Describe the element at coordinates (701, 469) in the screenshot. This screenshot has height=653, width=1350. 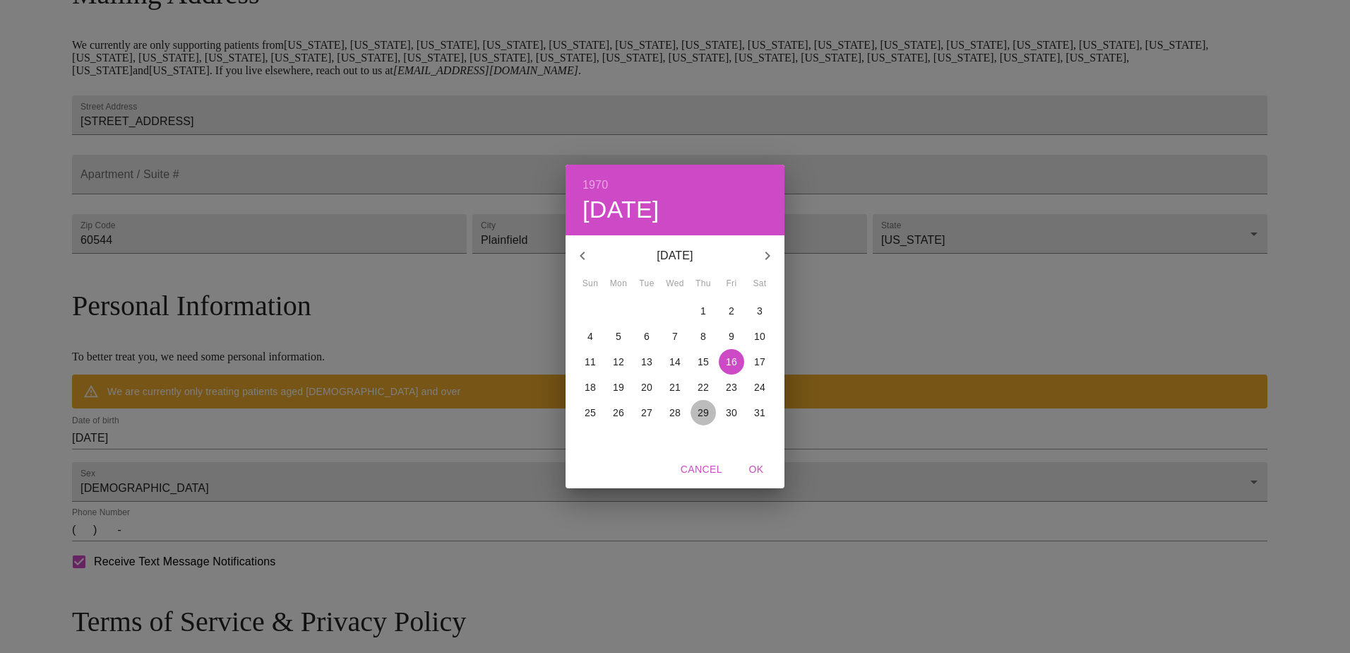
I see `span: Cancel` at that location.